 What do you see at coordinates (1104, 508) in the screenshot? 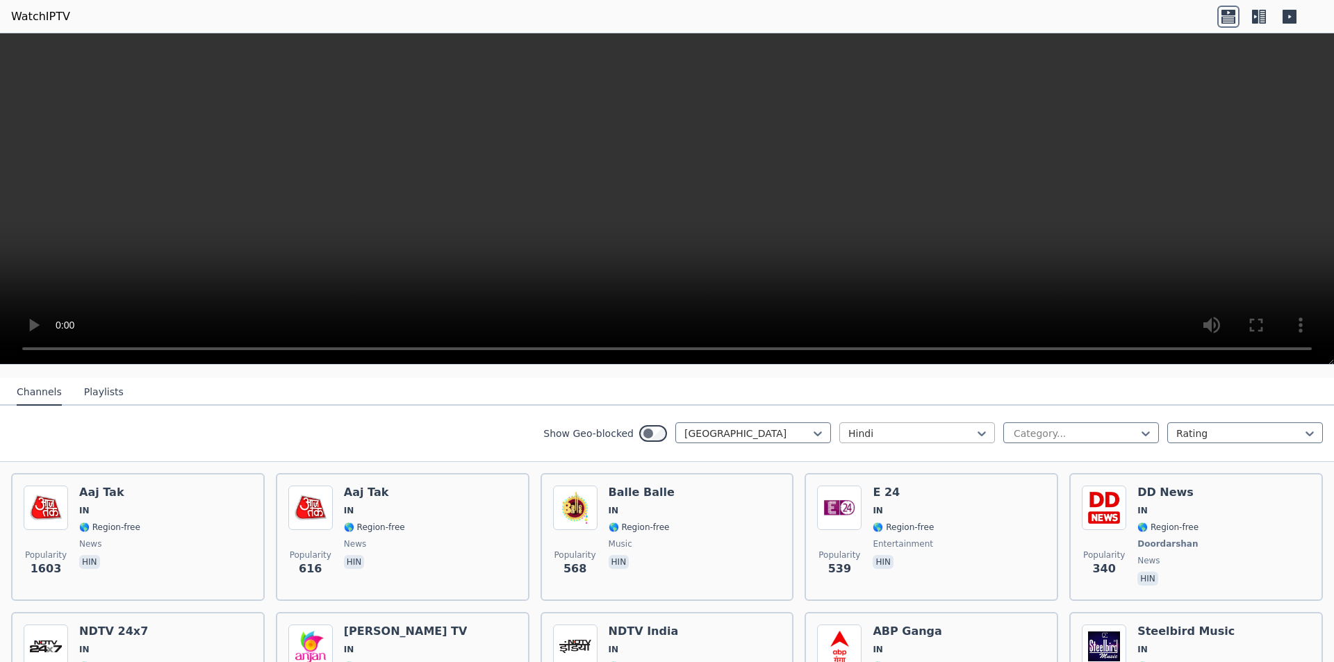
I see `img: DD News` at bounding box center [1104, 508].